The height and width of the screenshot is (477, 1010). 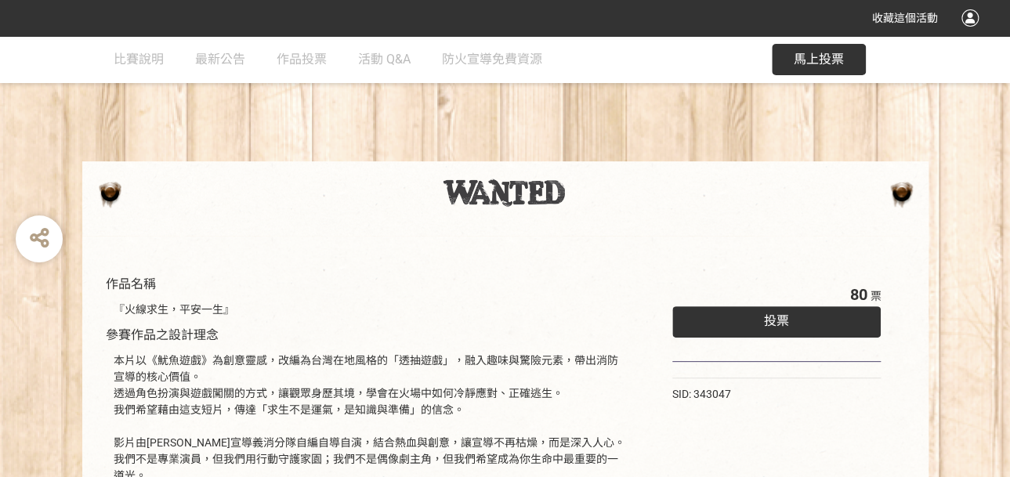 I want to click on span: 馬上投票, so click(x=819, y=59).